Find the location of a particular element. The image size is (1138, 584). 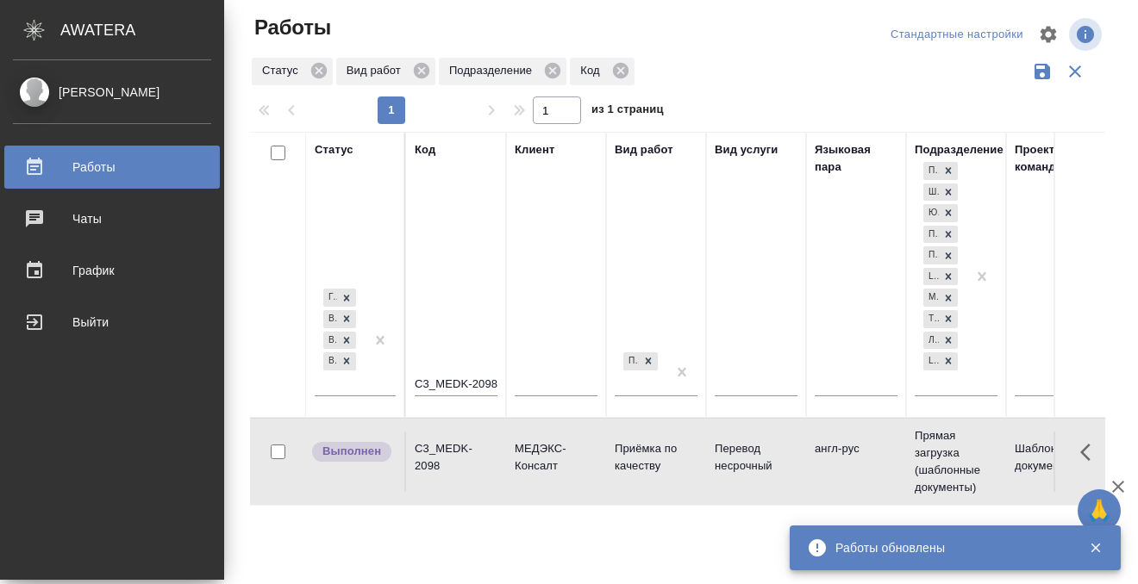

button: Закрыть is located at coordinates (1094, 548).